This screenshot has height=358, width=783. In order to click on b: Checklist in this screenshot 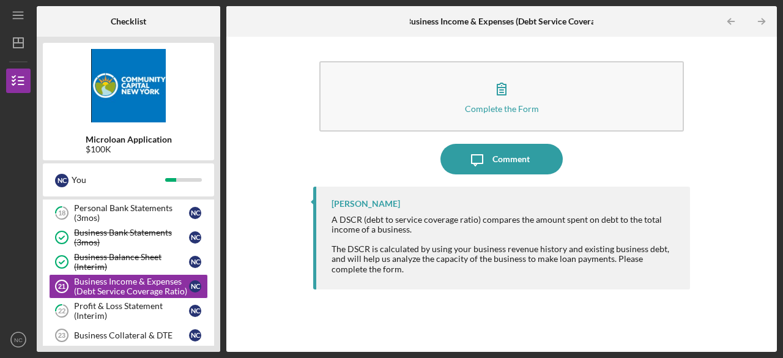, I will do `click(129, 21)`.